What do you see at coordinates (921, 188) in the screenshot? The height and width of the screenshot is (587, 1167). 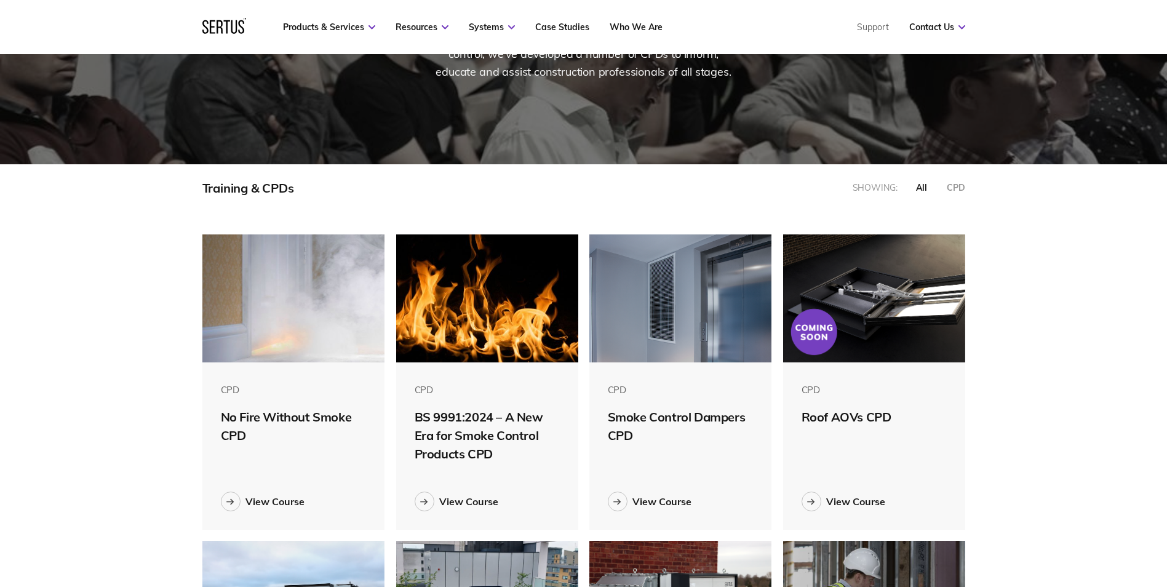 I see `div: all` at bounding box center [921, 188].